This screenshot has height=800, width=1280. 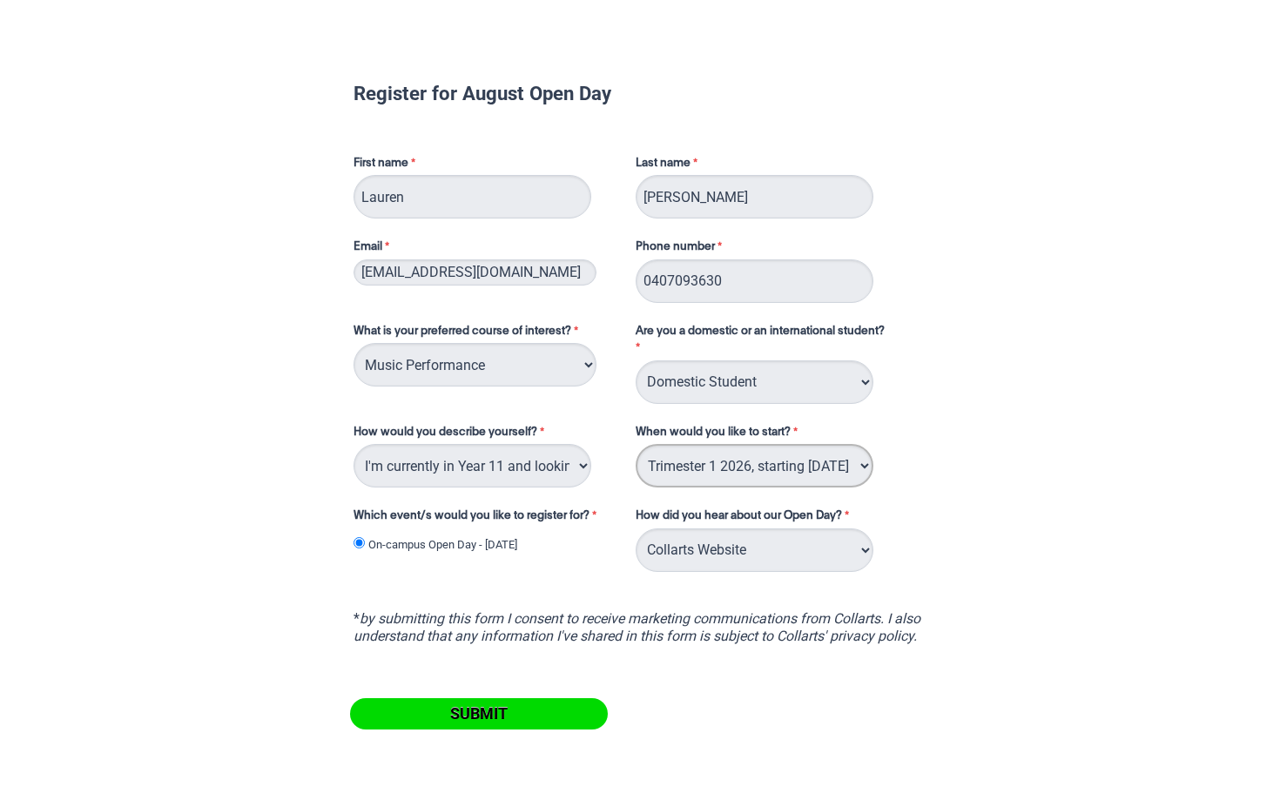 What do you see at coordinates (754, 197) in the screenshot?
I see `input: Last name` at bounding box center [754, 197].